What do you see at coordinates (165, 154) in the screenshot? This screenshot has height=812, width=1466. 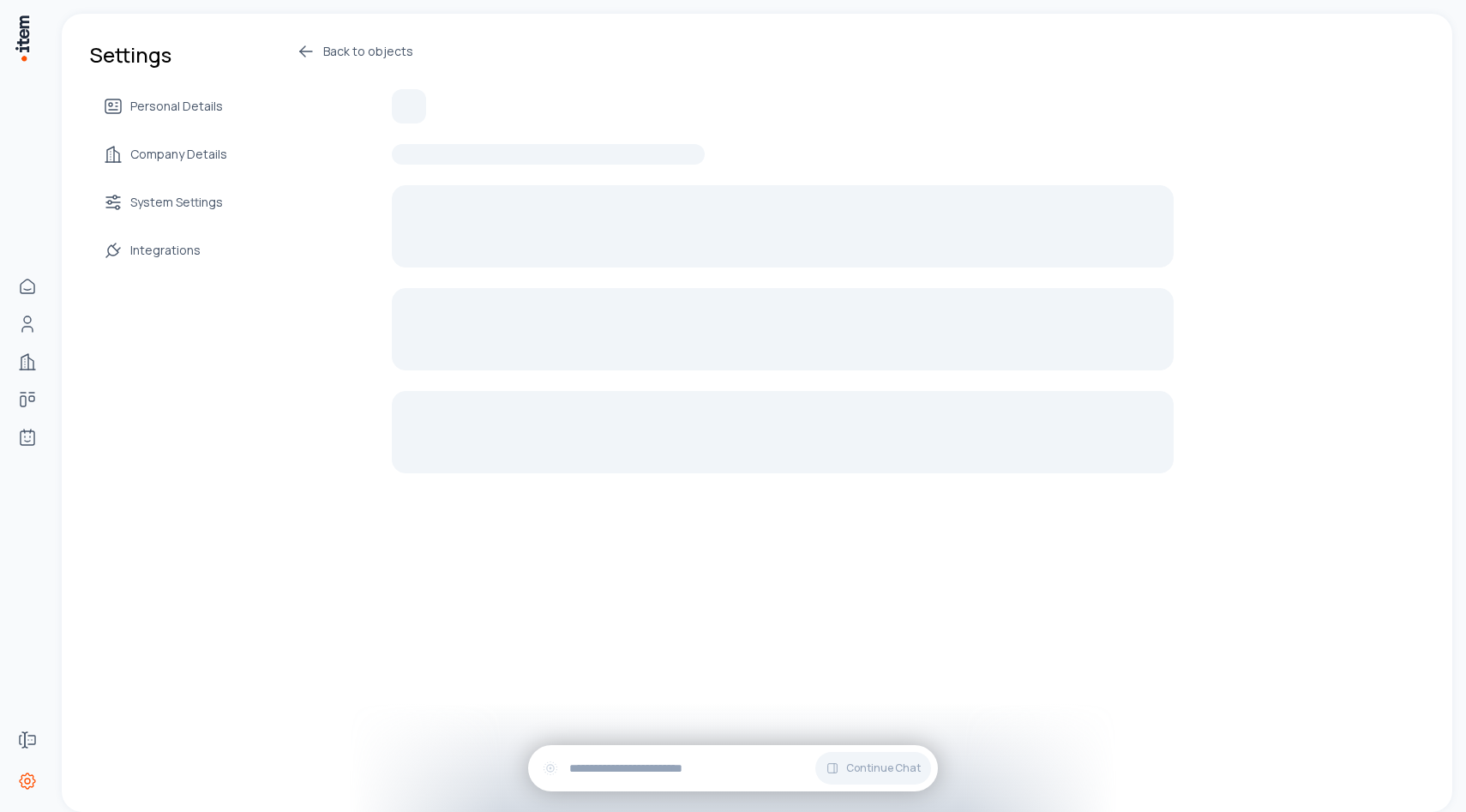 I see `a: Company Details` at bounding box center [165, 154].